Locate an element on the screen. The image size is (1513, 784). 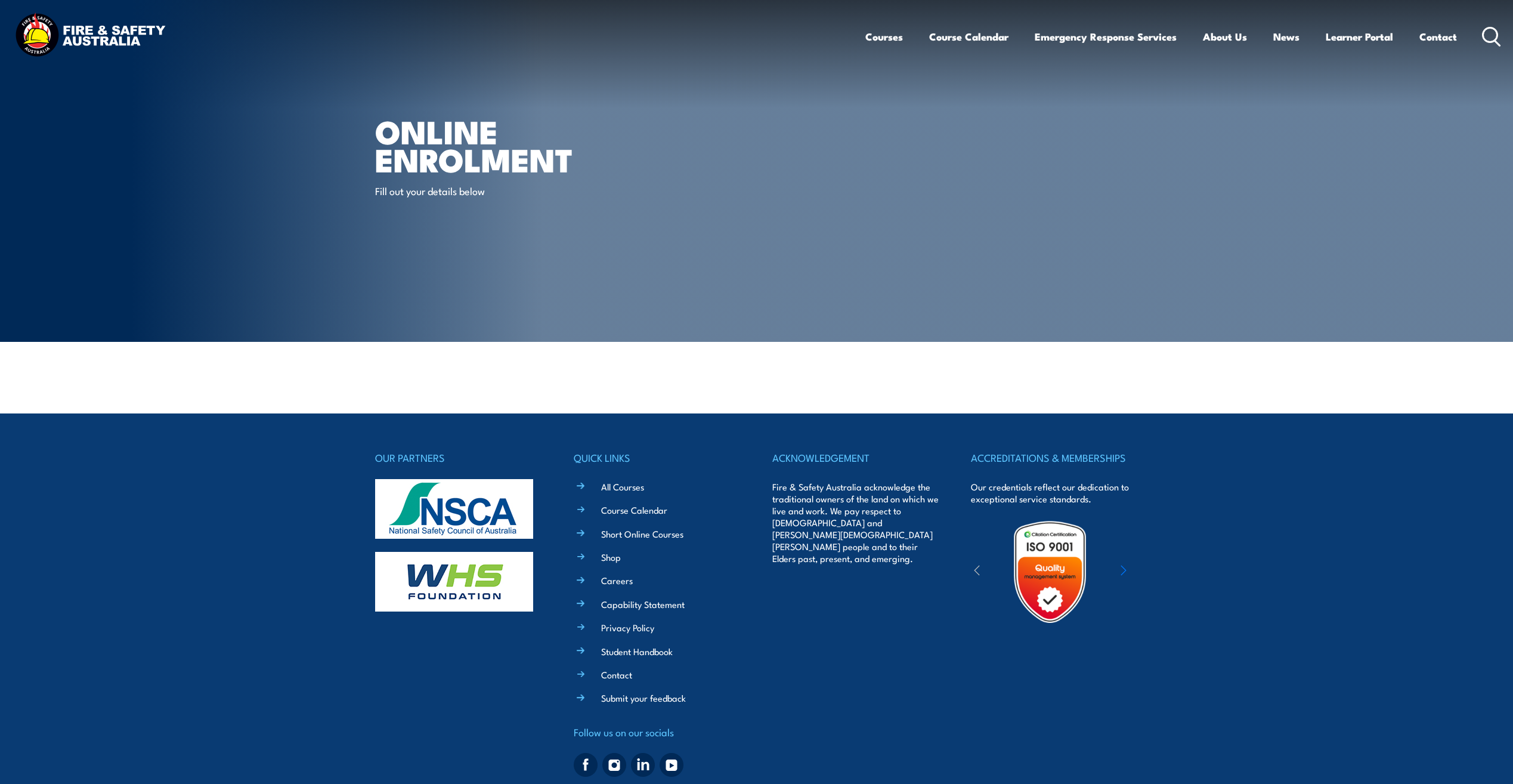
a: Learner Portal is located at coordinates (1359, 36).